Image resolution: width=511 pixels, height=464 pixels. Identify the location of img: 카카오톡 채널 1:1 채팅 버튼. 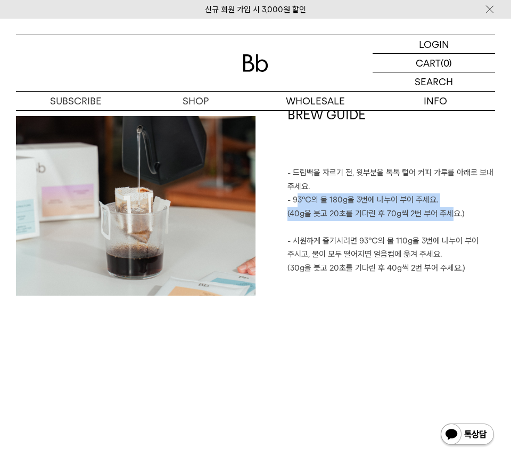
(468, 435).